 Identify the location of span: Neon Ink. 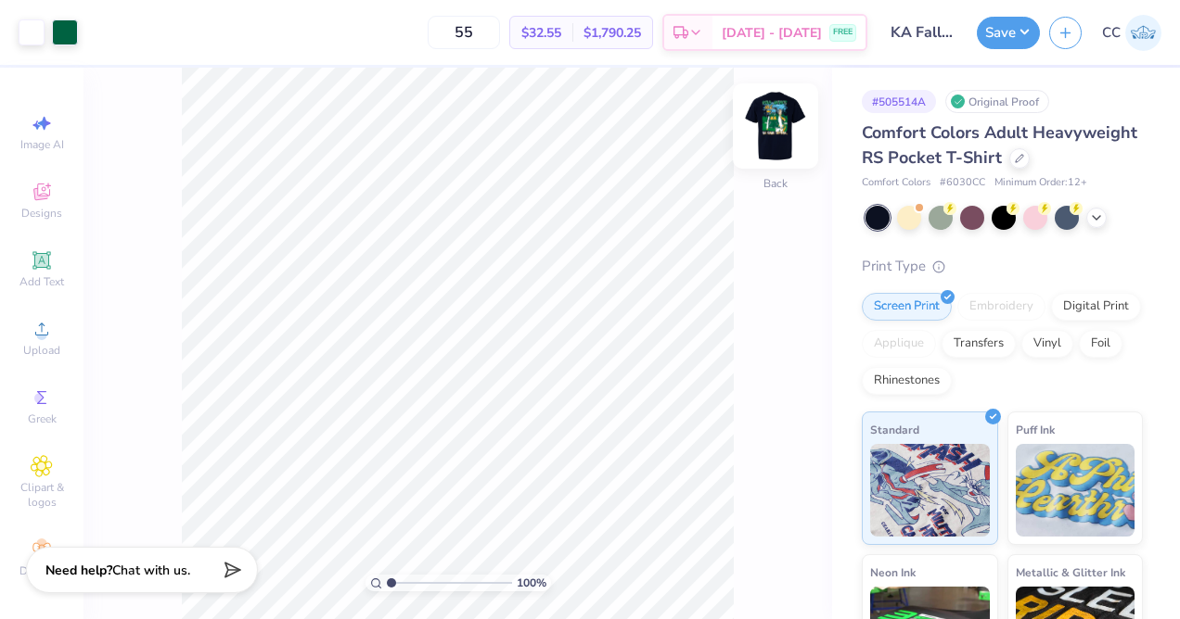
(892, 572).